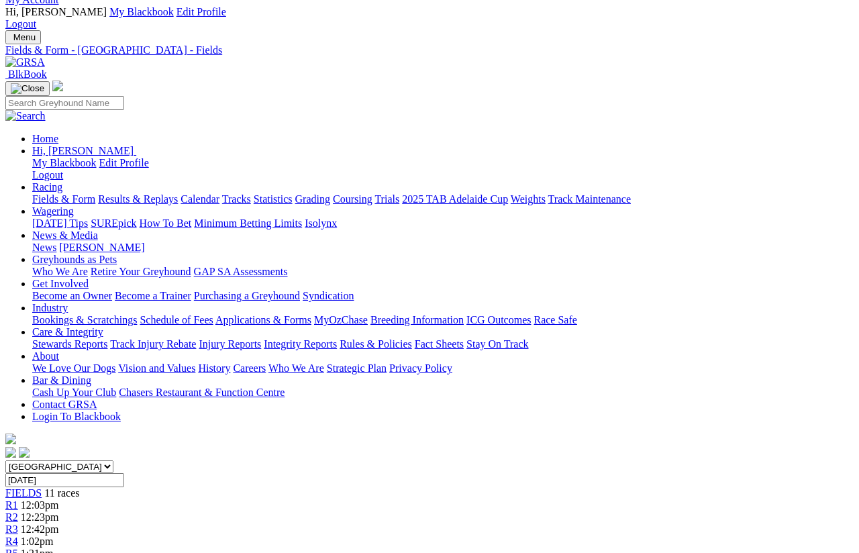  I want to click on a: R2, so click(11, 517).